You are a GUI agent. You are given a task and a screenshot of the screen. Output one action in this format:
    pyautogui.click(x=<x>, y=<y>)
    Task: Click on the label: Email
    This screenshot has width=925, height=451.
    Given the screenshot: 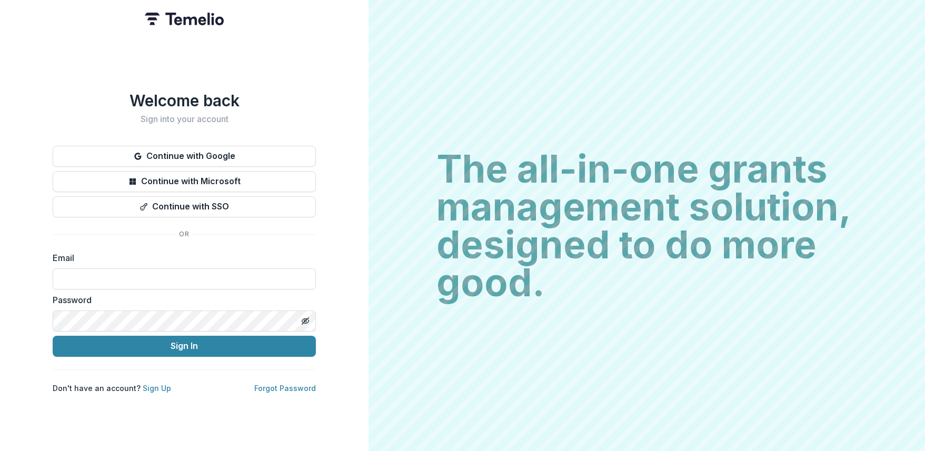 What is the action you would take?
    pyautogui.click(x=181, y=258)
    